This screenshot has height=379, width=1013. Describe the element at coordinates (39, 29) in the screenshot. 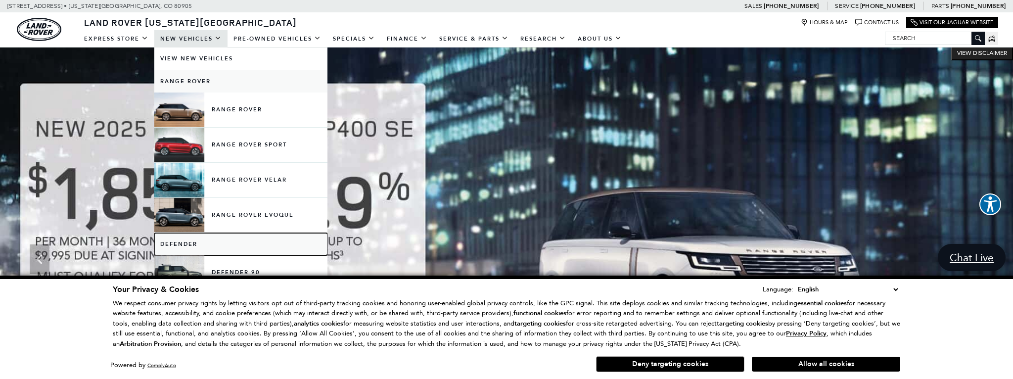

I see `img: Land Rover` at that location.